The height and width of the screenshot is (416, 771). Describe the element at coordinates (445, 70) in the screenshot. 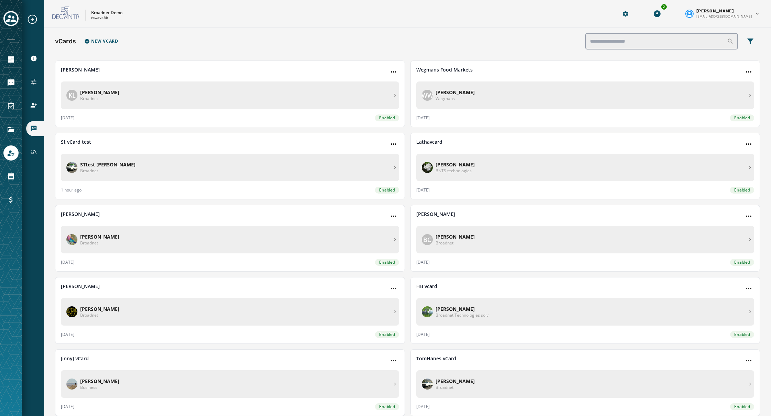

I see `h3: Wegmans Food Markets` at that location.